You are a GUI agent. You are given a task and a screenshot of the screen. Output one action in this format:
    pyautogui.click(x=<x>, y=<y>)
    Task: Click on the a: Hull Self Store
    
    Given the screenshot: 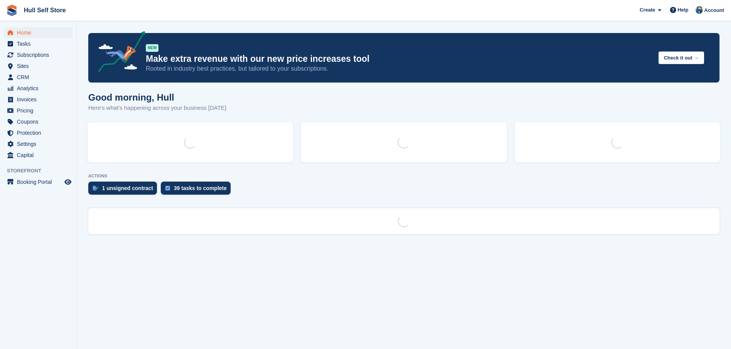 What is the action you would take?
    pyautogui.click(x=44, y=10)
    